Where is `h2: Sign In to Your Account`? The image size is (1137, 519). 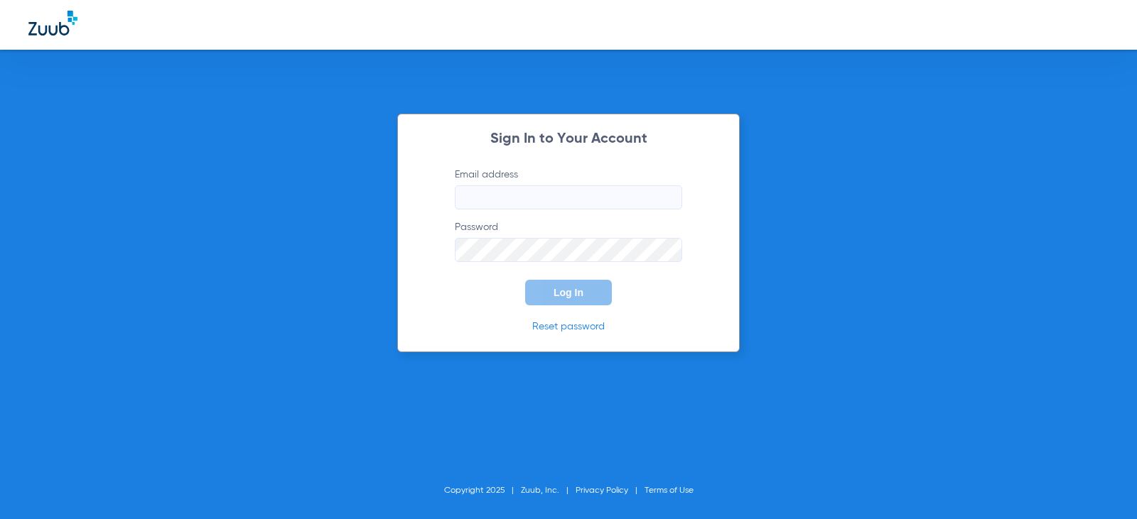
h2: Sign In to Your Account is located at coordinates (568, 139).